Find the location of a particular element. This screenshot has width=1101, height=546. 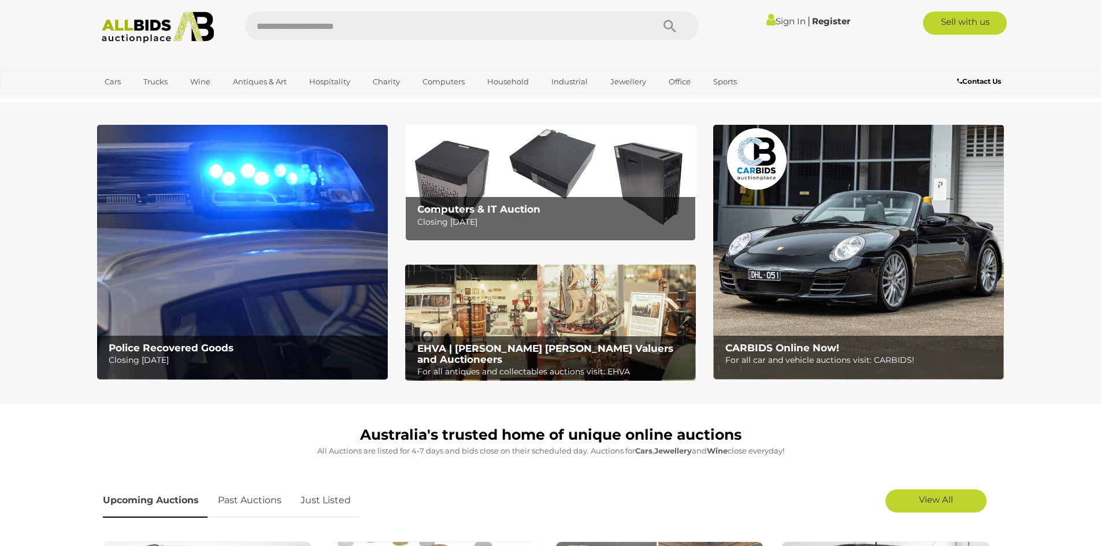

a: Sell with us is located at coordinates (965, 23).